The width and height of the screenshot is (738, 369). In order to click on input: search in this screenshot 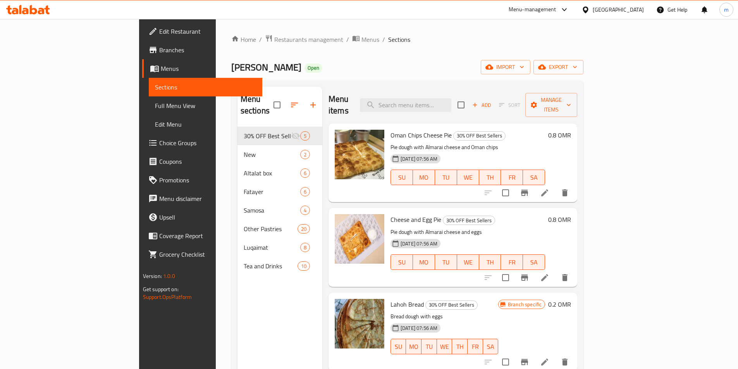, I will do `click(405, 105)`.